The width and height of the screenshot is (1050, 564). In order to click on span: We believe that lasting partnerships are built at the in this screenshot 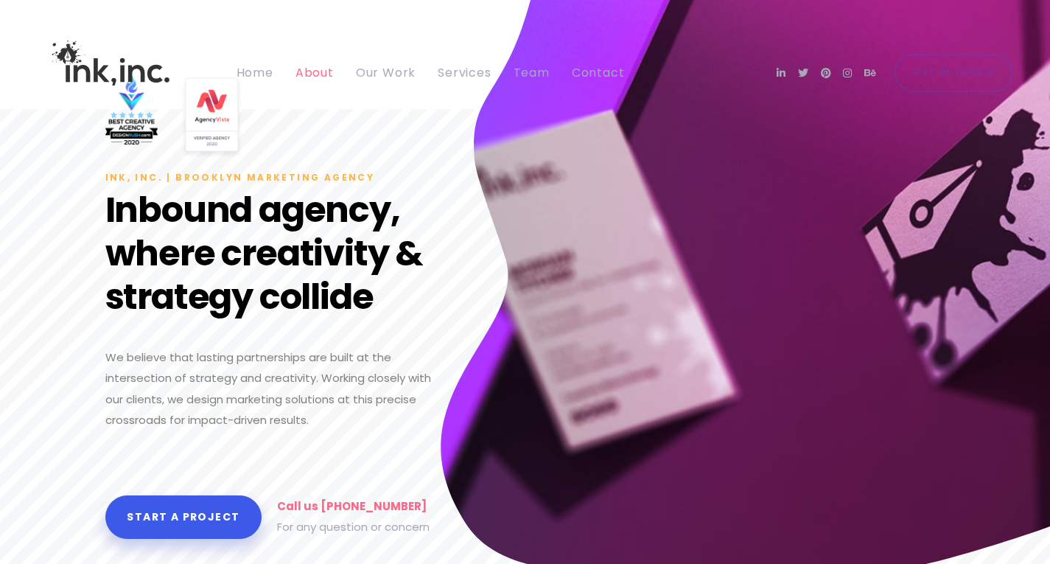, I will do `click(248, 357)`.